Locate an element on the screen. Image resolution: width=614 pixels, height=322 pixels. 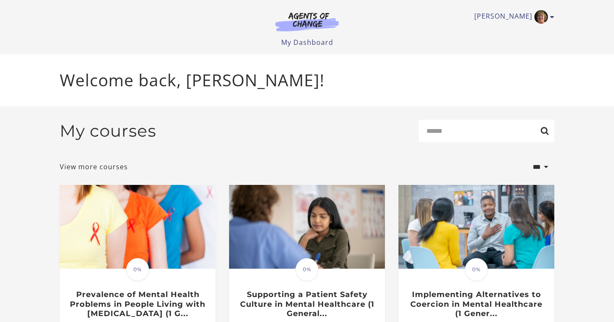
a: Toggle menu is located at coordinates (512, 17).